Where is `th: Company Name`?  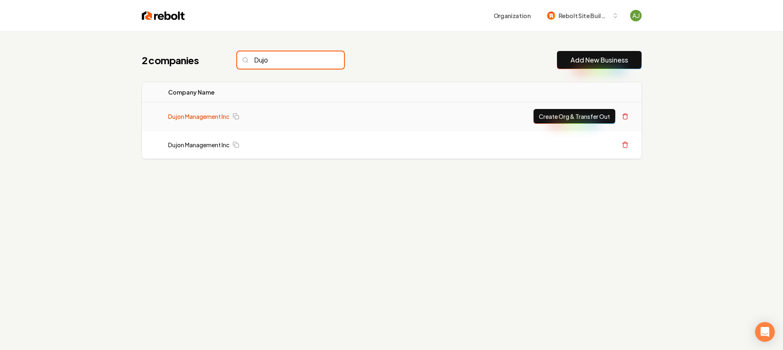 th: Company Name is located at coordinates (263, 92).